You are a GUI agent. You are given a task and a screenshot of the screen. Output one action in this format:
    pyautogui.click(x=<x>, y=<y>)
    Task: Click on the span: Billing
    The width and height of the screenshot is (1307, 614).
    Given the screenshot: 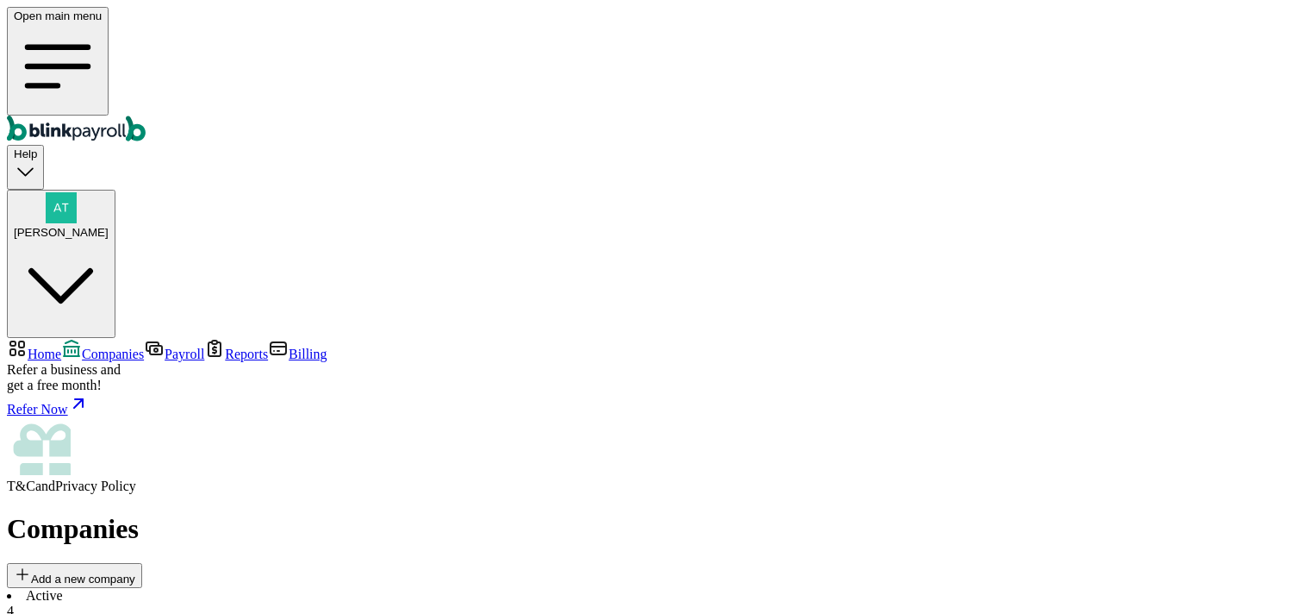 What is the action you would take?
    pyautogui.click(x=308, y=353)
    